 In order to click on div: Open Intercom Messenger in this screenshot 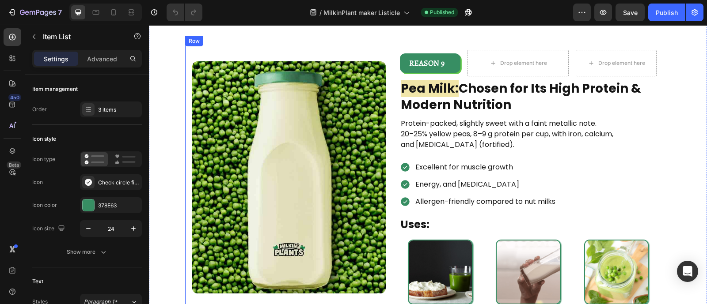, I will do `click(687, 272)`.